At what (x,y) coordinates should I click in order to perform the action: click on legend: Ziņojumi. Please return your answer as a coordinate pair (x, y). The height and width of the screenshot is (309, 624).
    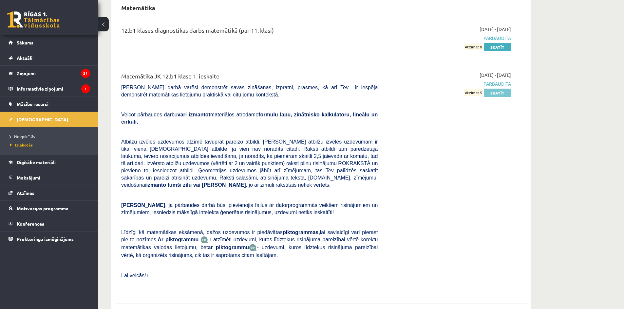
    Looking at the image, I should click on (53, 73).